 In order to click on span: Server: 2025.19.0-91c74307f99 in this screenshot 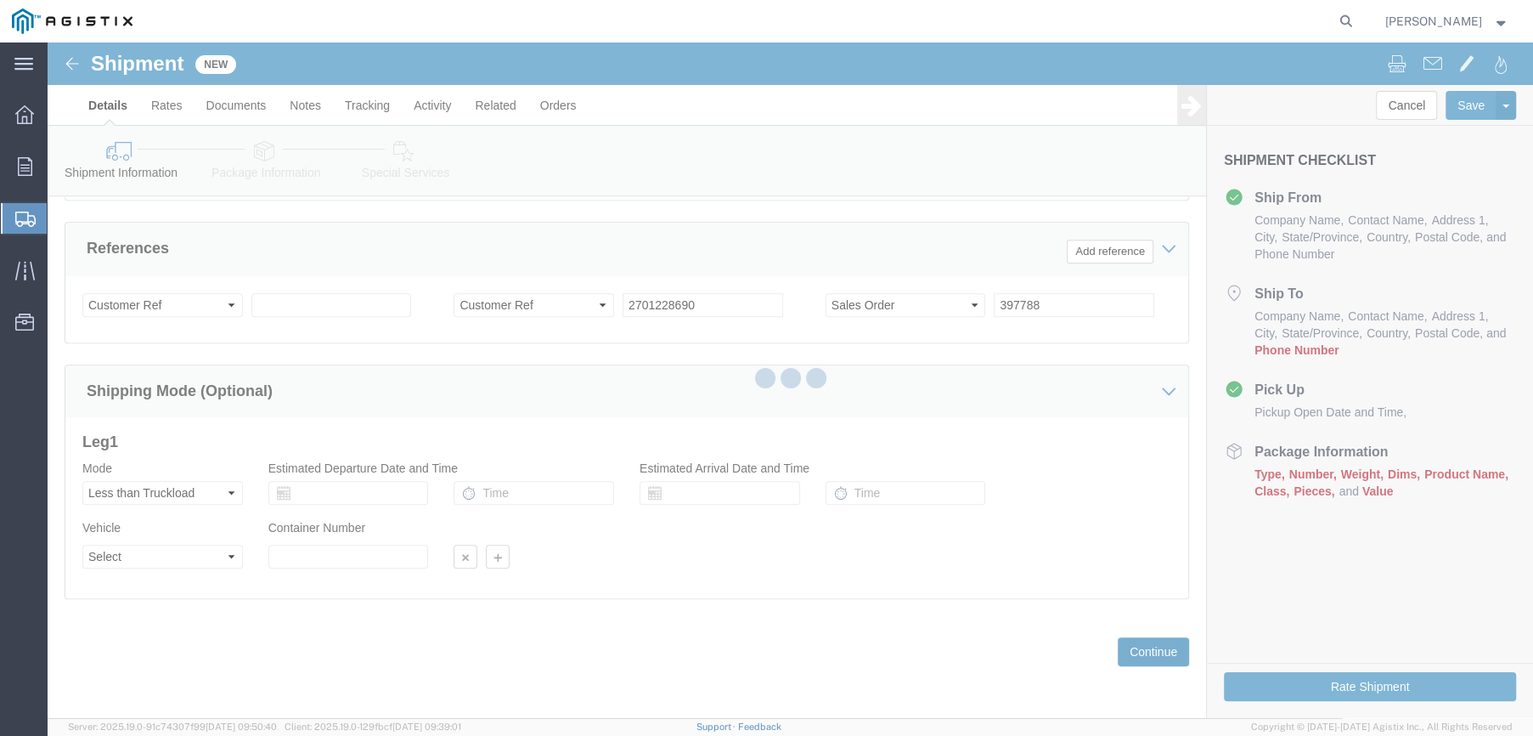, I will do `click(172, 726)`.